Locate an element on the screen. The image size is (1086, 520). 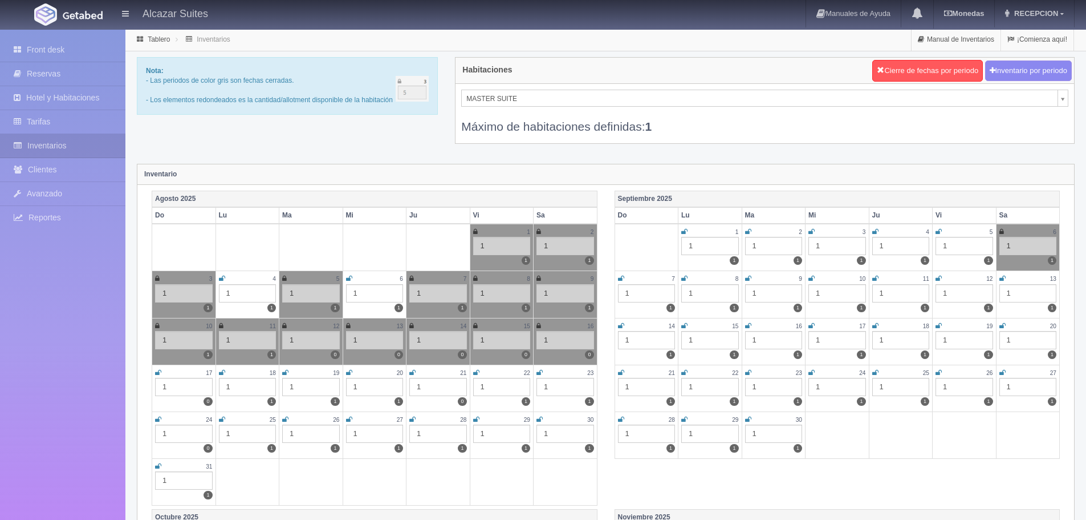
small: 11 is located at coordinates (926, 278).